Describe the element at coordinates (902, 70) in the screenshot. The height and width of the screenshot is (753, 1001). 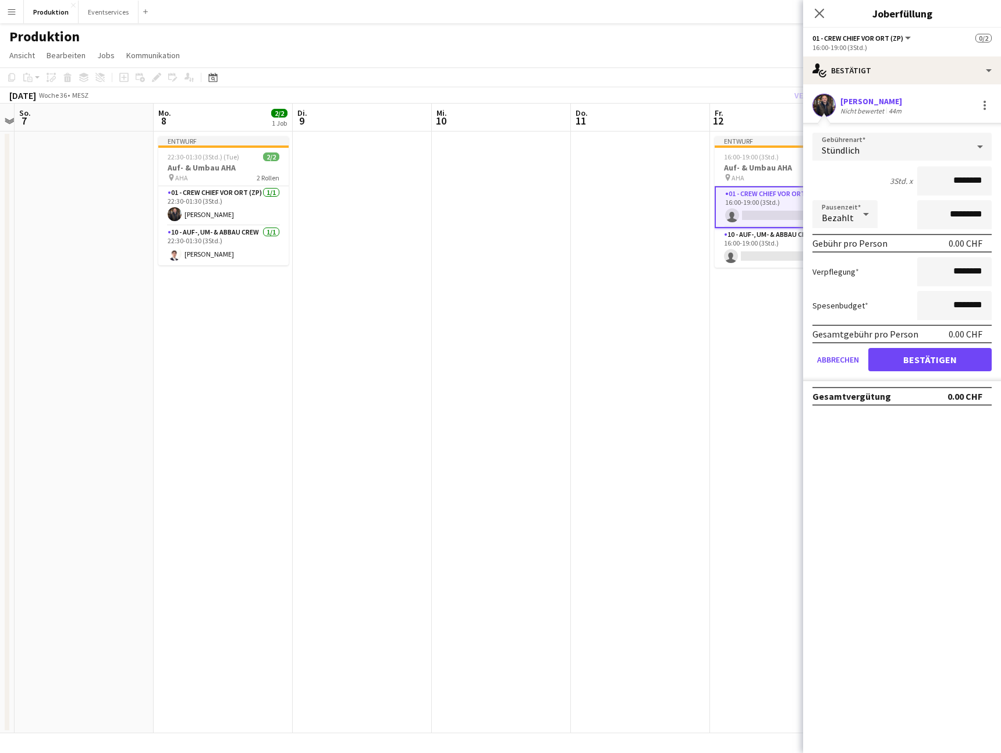
I see `div: Bestätigt` at that location.